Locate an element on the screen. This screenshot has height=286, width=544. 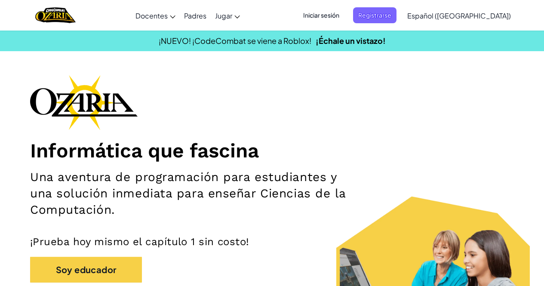
span: Iniciar sesión is located at coordinates (321, 15).